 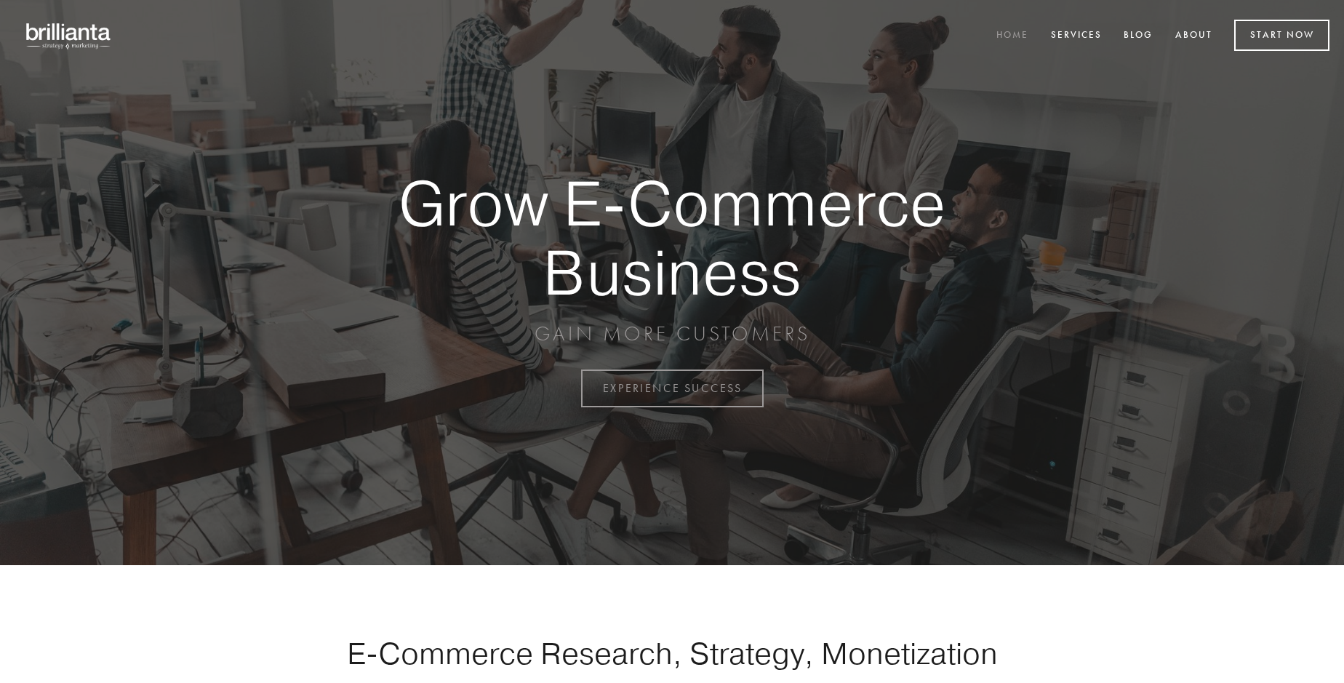 What do you see at coordinates (69, 36) in the screenshot?
I see `img: brillianta - research, strategy, marketing` at bounding box center [69, 36].